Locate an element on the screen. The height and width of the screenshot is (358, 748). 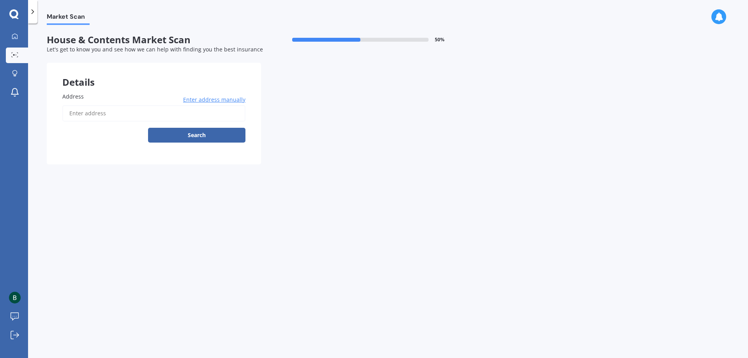
span: Address is located at coordinates (73, 96).